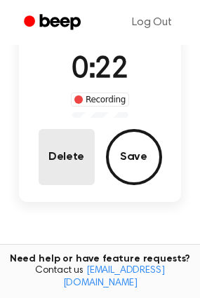 This screenshot has height=298, width=200. Describe the element at coordinates (151, 22) in the screenshot. I see `a: Log Out` at that location.